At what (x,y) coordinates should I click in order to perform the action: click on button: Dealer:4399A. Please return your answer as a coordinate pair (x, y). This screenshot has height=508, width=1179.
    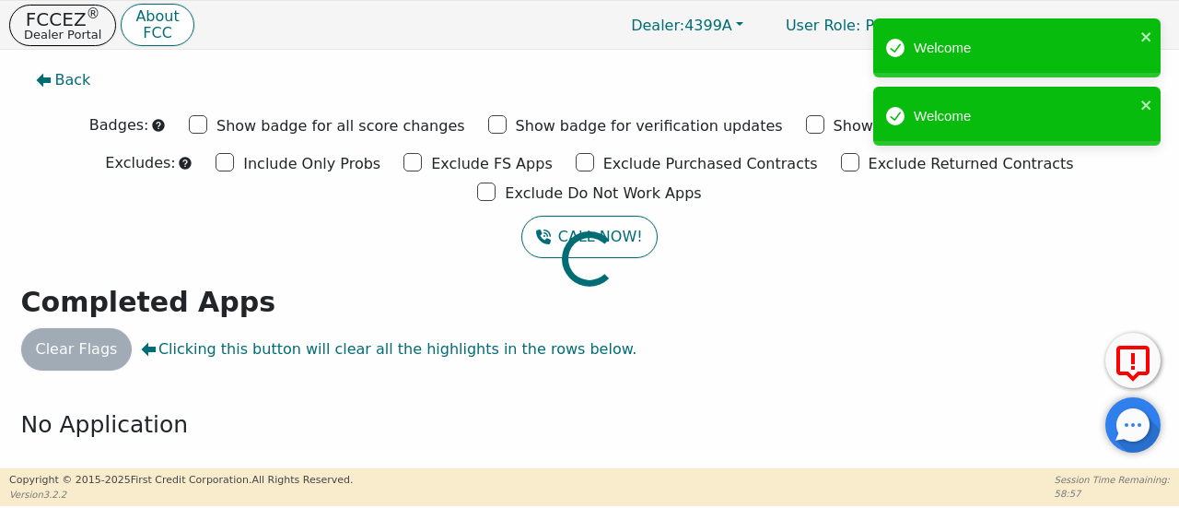
    Looking at the image, I should click on (687, 25).